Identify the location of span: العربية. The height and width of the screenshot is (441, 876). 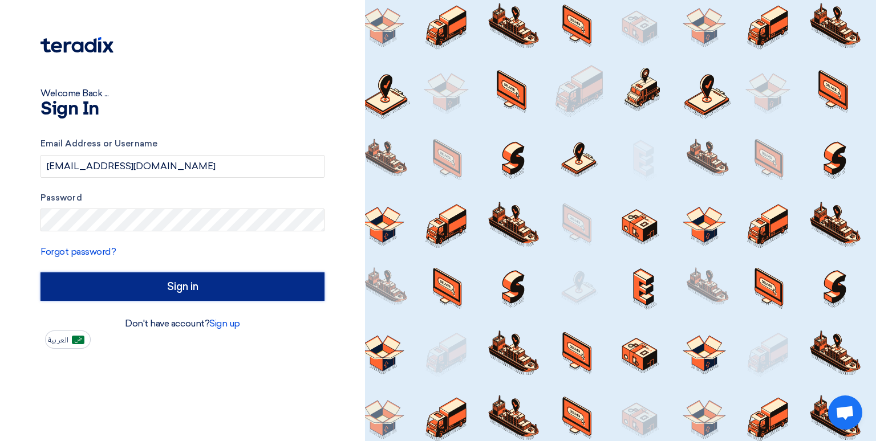
(58, 340).